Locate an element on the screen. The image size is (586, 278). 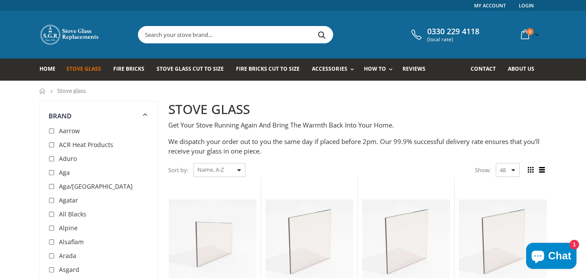
span: 0 is located at coordinates (530, 32).